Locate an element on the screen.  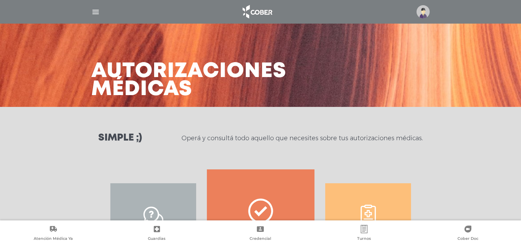
span: Atención Médica Ya is located at coordinates (53, 239).